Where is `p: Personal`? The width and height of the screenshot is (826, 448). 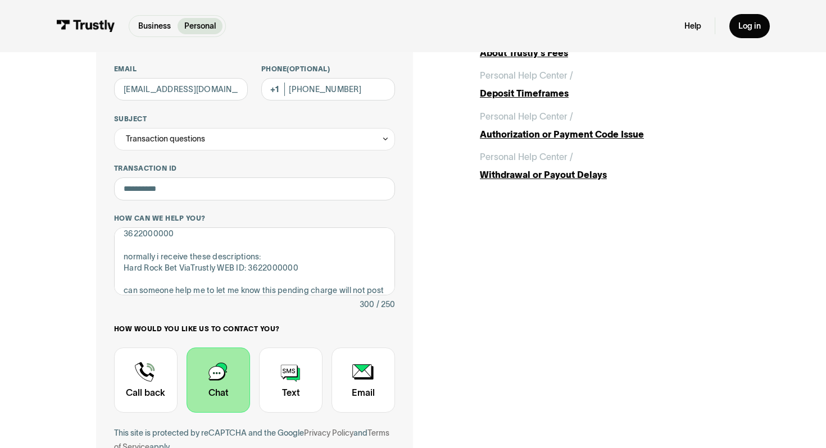 p: Personal is located at coordinates (200, 26).